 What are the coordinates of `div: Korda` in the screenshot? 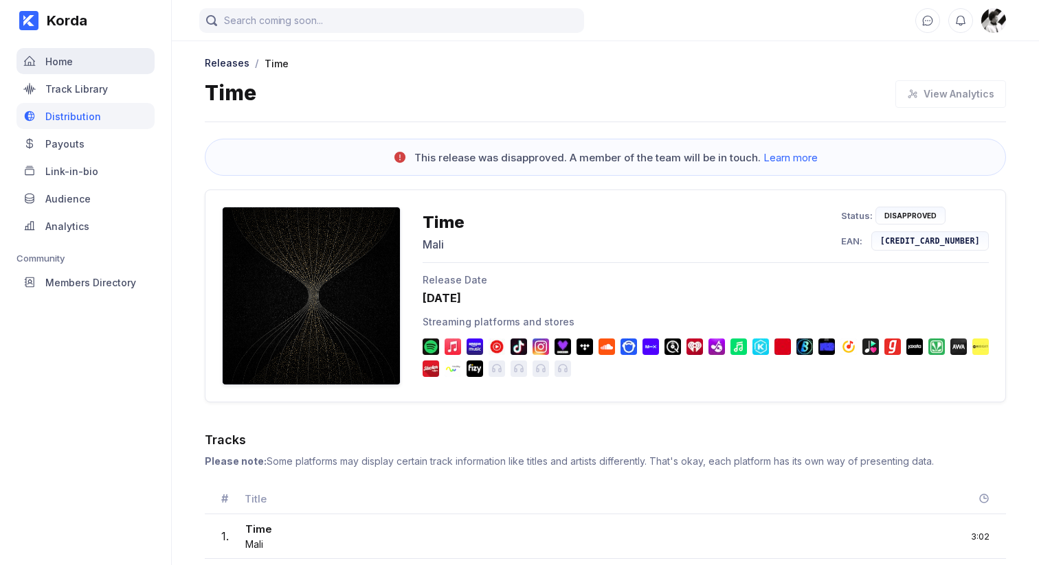 It's located at (63, 21).